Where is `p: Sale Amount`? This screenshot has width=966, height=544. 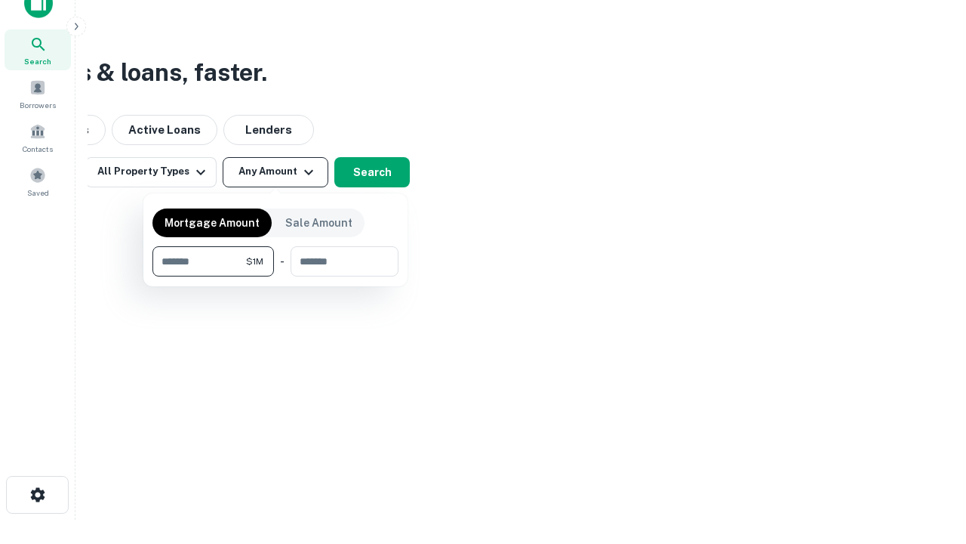
p: Sale Amount is located at coordinates (319, 223).